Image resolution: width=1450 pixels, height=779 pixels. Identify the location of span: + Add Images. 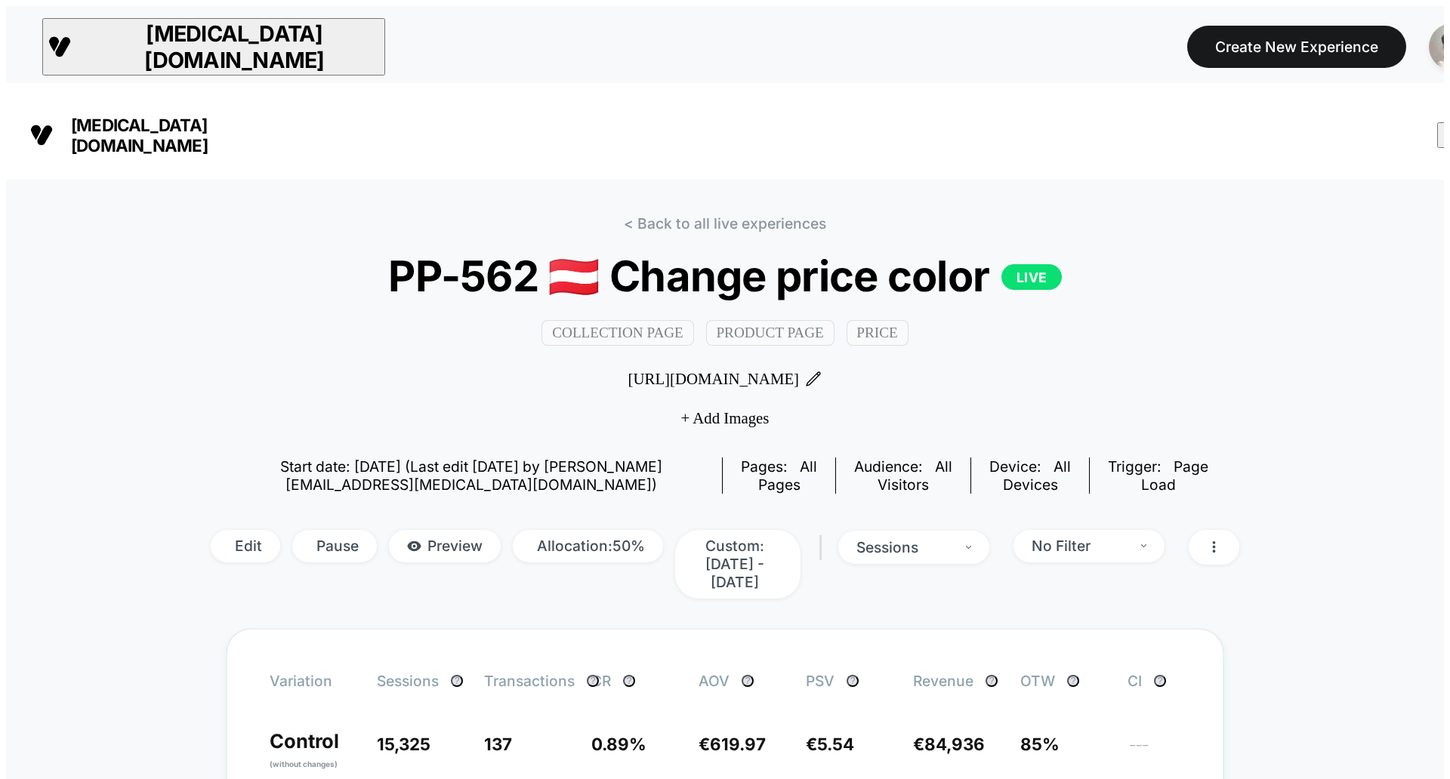
(725, 418).